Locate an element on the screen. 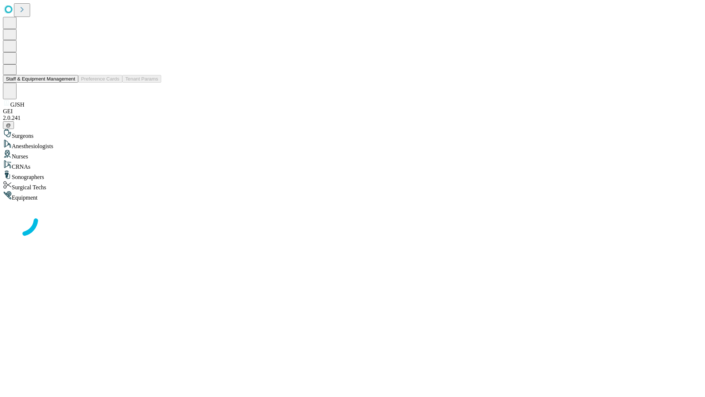 The width and height of the screenshot is (705, 397). div: Surgical Techs is located at coordinates (353, 186).